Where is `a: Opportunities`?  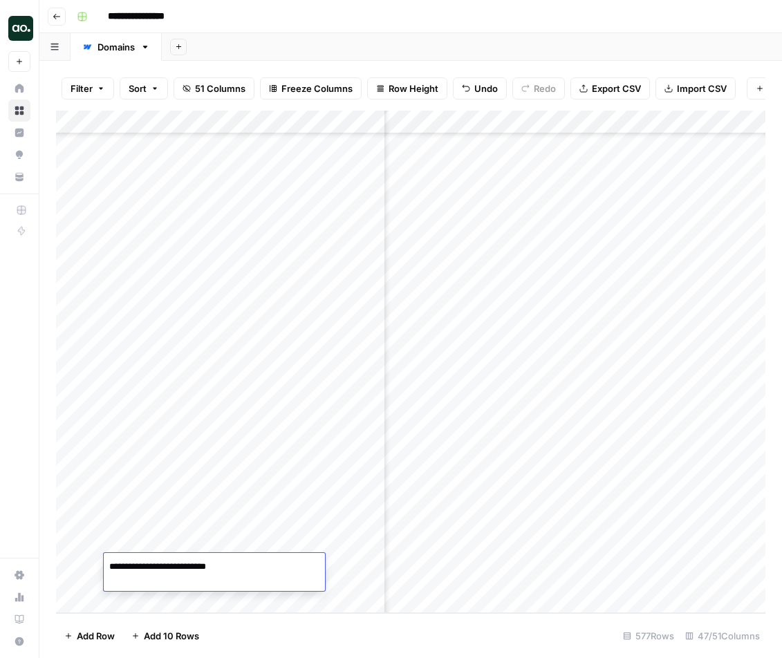
a: Opportunities is located at coordinates (19, 155).